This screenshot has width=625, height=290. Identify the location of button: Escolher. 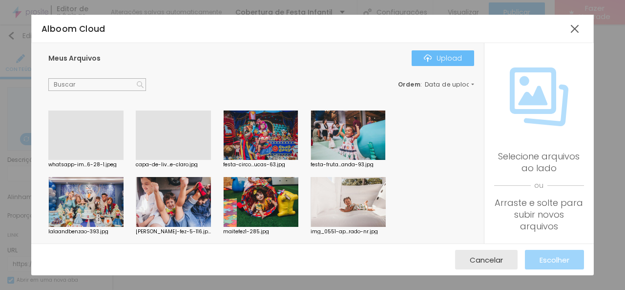
(554, 259).